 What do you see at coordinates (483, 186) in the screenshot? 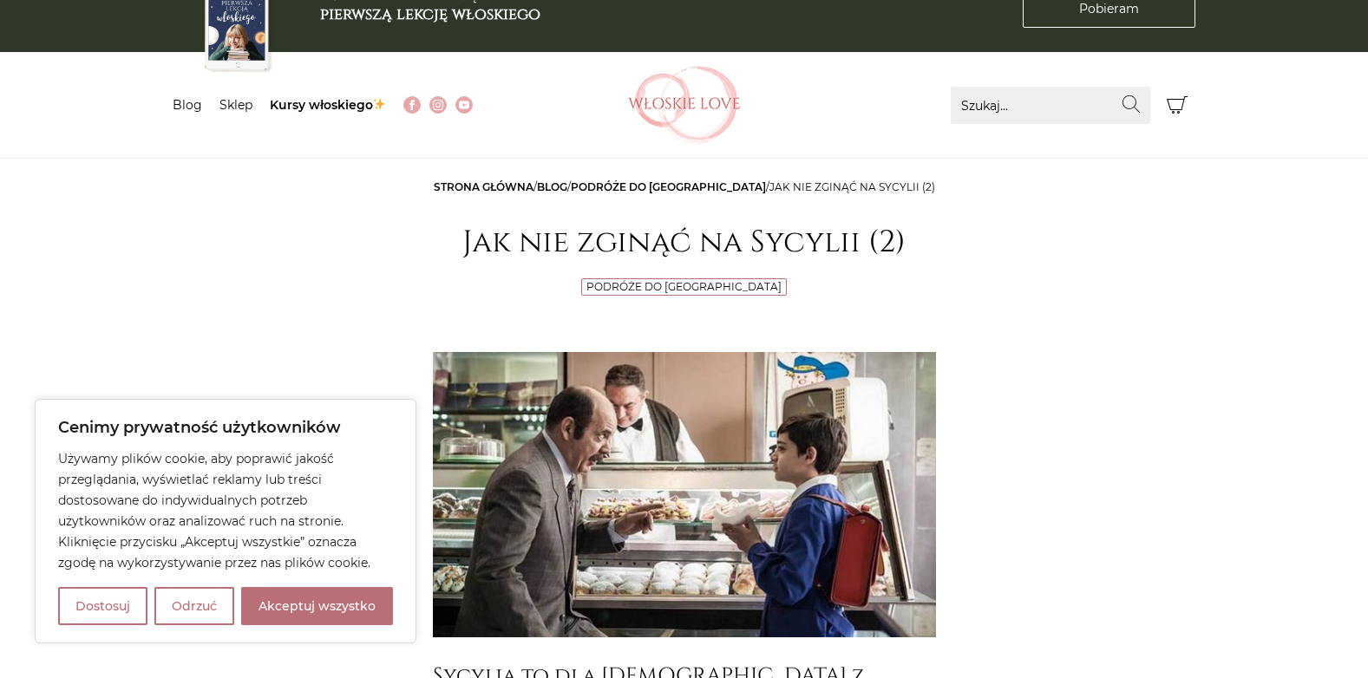
I see `a: Strona główna` at bounding box center [483, 186].